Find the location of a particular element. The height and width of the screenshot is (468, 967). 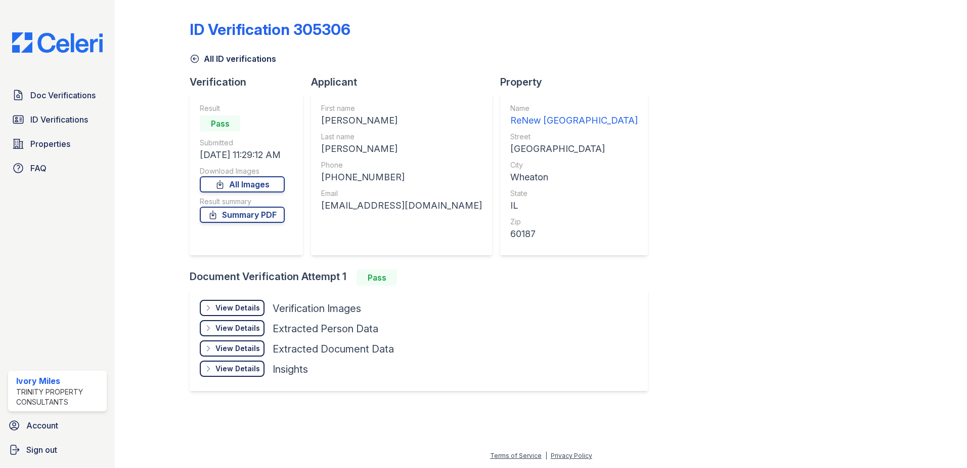

a: Properties is located at coordinates (57, 144).